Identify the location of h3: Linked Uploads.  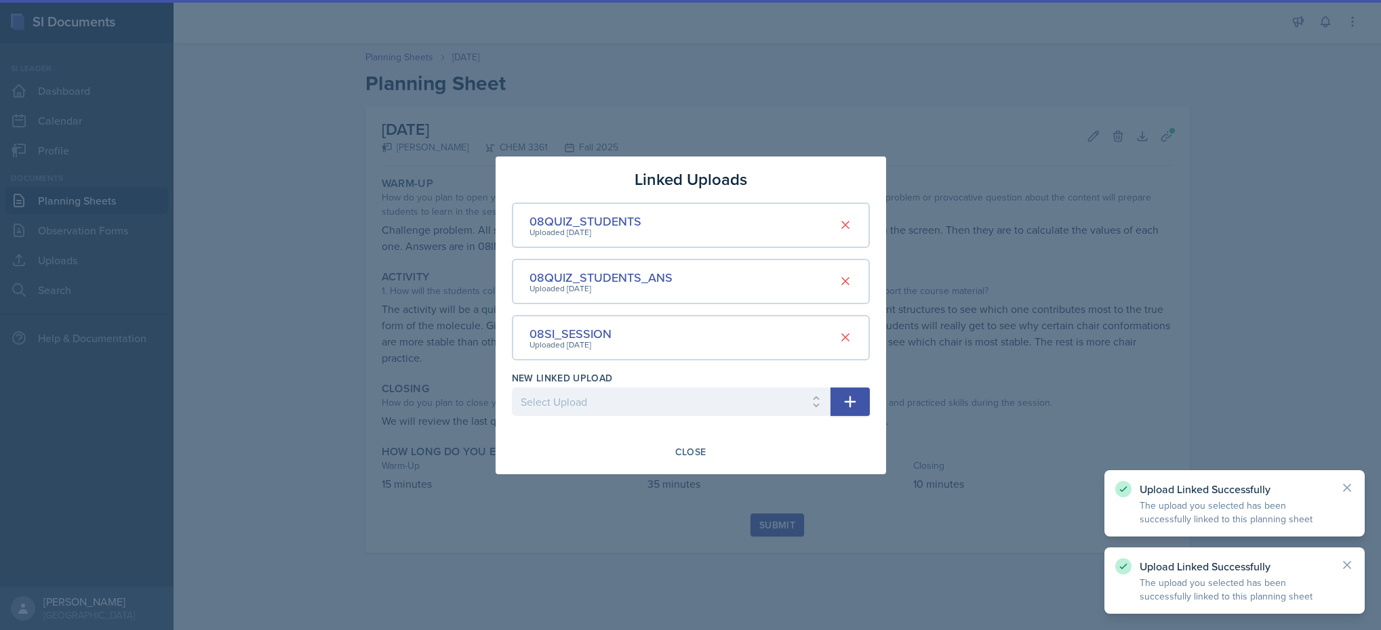
(691, 180).